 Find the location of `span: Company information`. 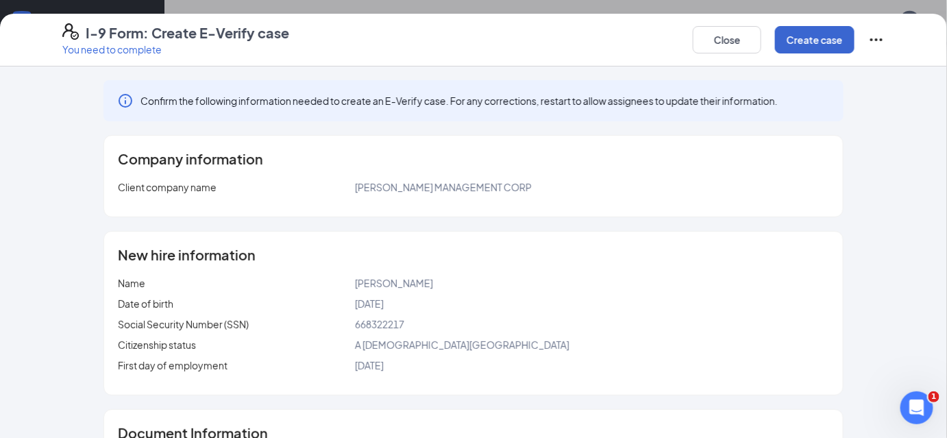

span: Company information is located at coordinates (190, 159).